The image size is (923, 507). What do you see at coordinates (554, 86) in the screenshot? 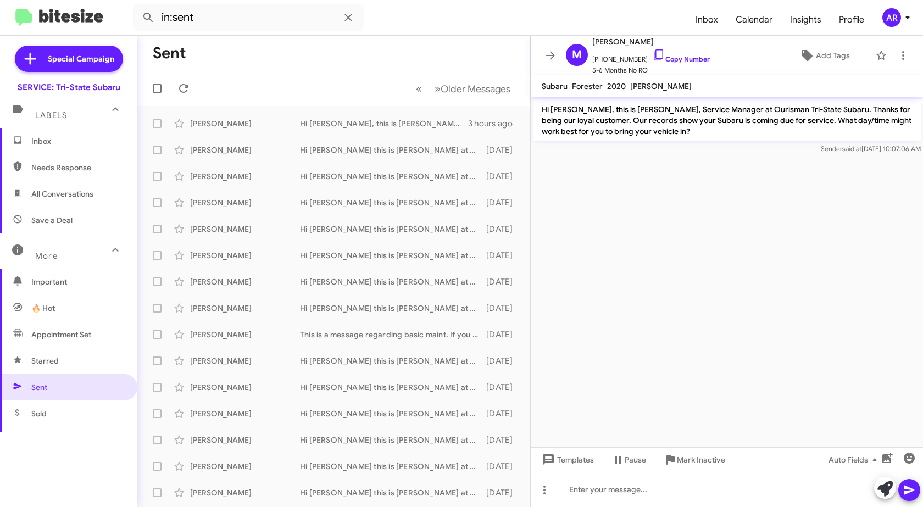
I see `span: Subaru` at bounding box center [554, 86].